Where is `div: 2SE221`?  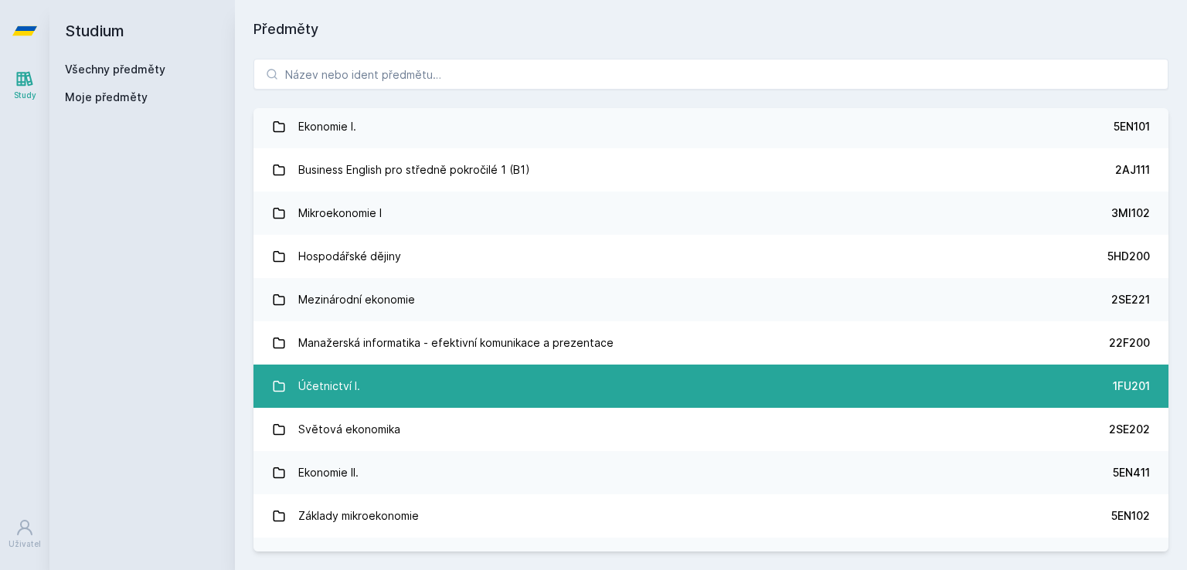 div: 2SE221 is located at coordinates (1131, 300).